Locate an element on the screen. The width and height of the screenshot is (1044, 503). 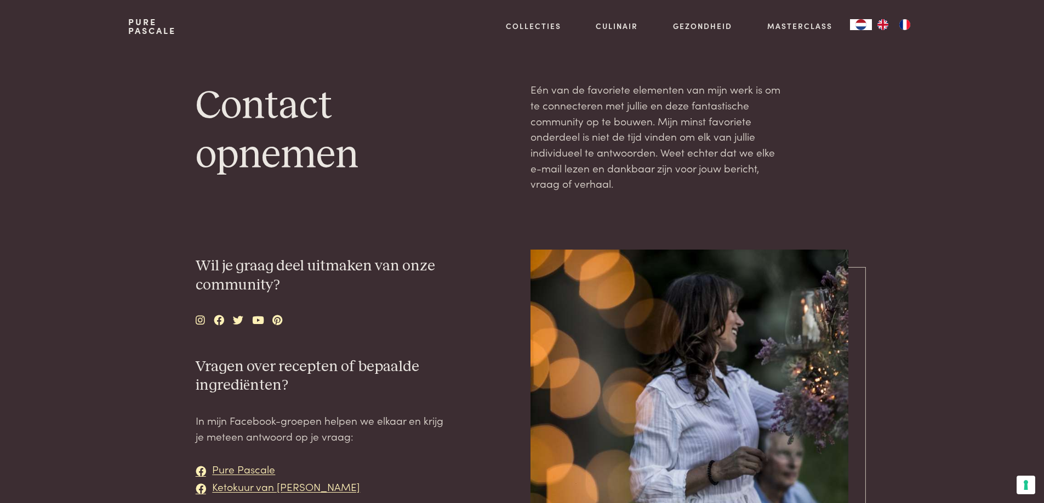
a: Masterclass is located at coordinates (799, 26).